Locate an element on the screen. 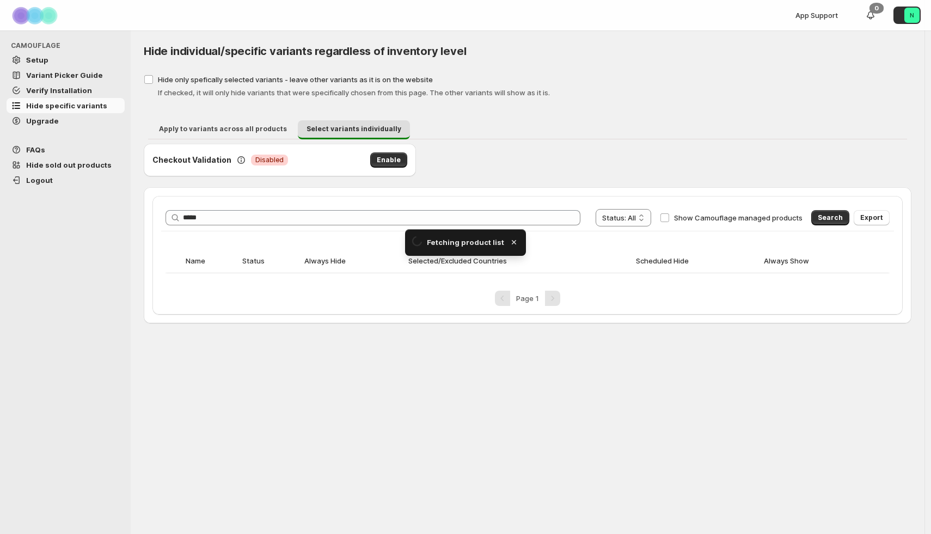 The height and width of the screenshot is (534, 931). span: Upgrade is located at coordinates (42, 121).